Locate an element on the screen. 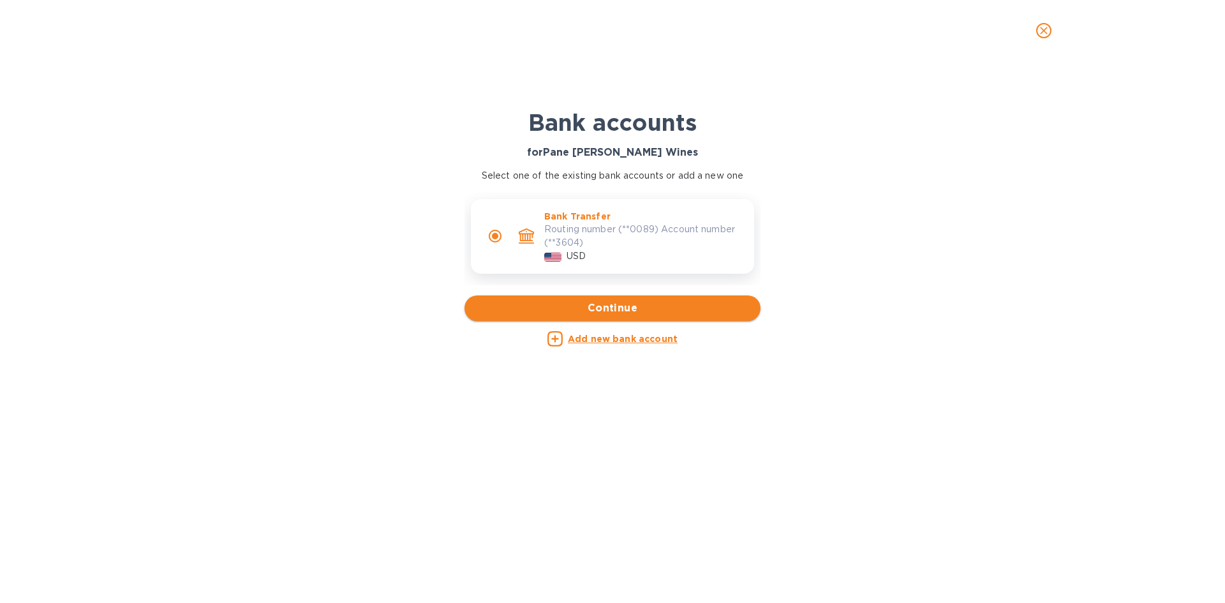  u: Add new bank account is located at coordinates (623, 339).